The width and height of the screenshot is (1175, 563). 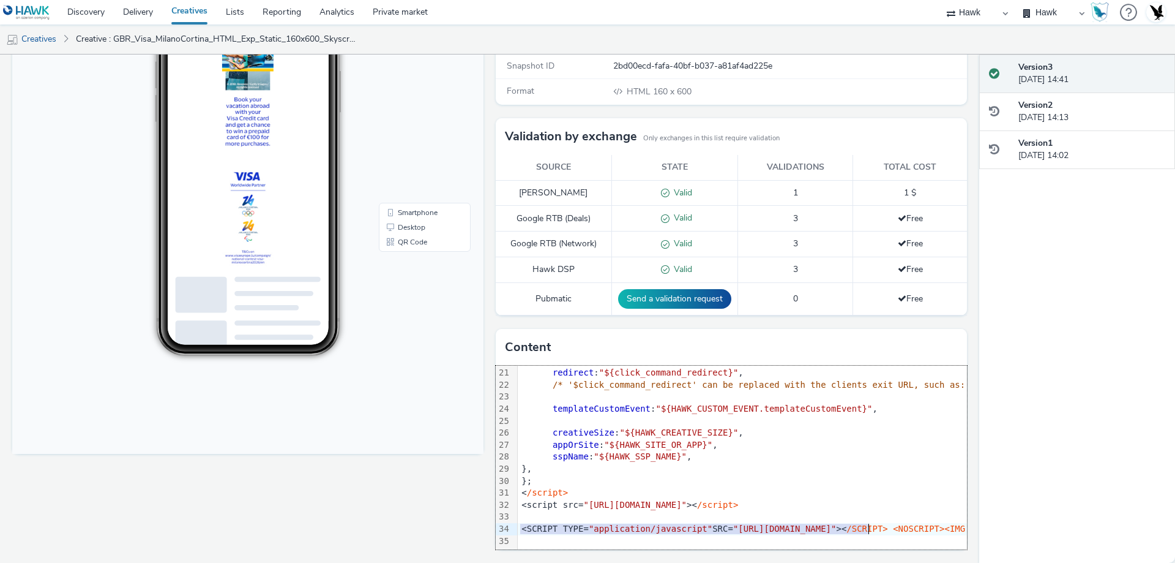 What do you see at coordinates (583, 432) in the screenshot?
I see `span: creativeSize` at bounding box center [583, 432].